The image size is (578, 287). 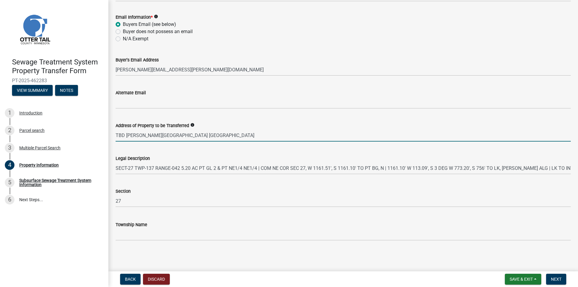 What do you see at coordinates (523, 279) in the screenshot?
I see `button: Save & Exit` at bounding box center [523, 279].